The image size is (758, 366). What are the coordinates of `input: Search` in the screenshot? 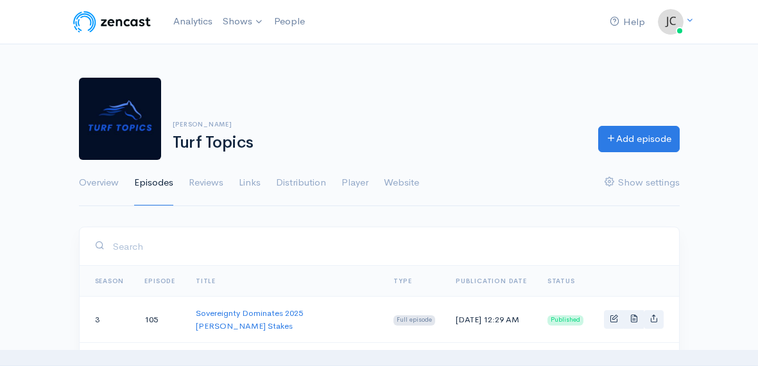 It's located at (388, 246).